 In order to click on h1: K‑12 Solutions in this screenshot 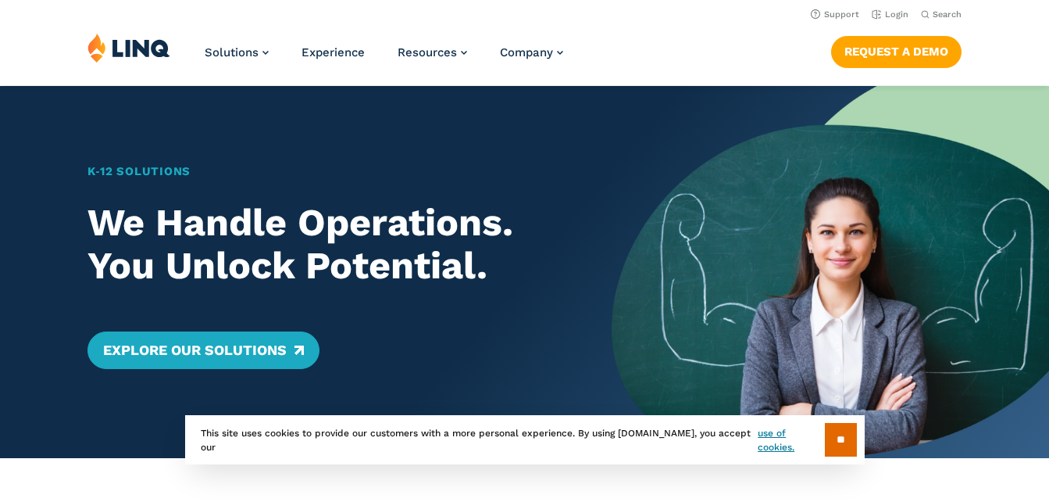, I will do `click(328, 171)`.